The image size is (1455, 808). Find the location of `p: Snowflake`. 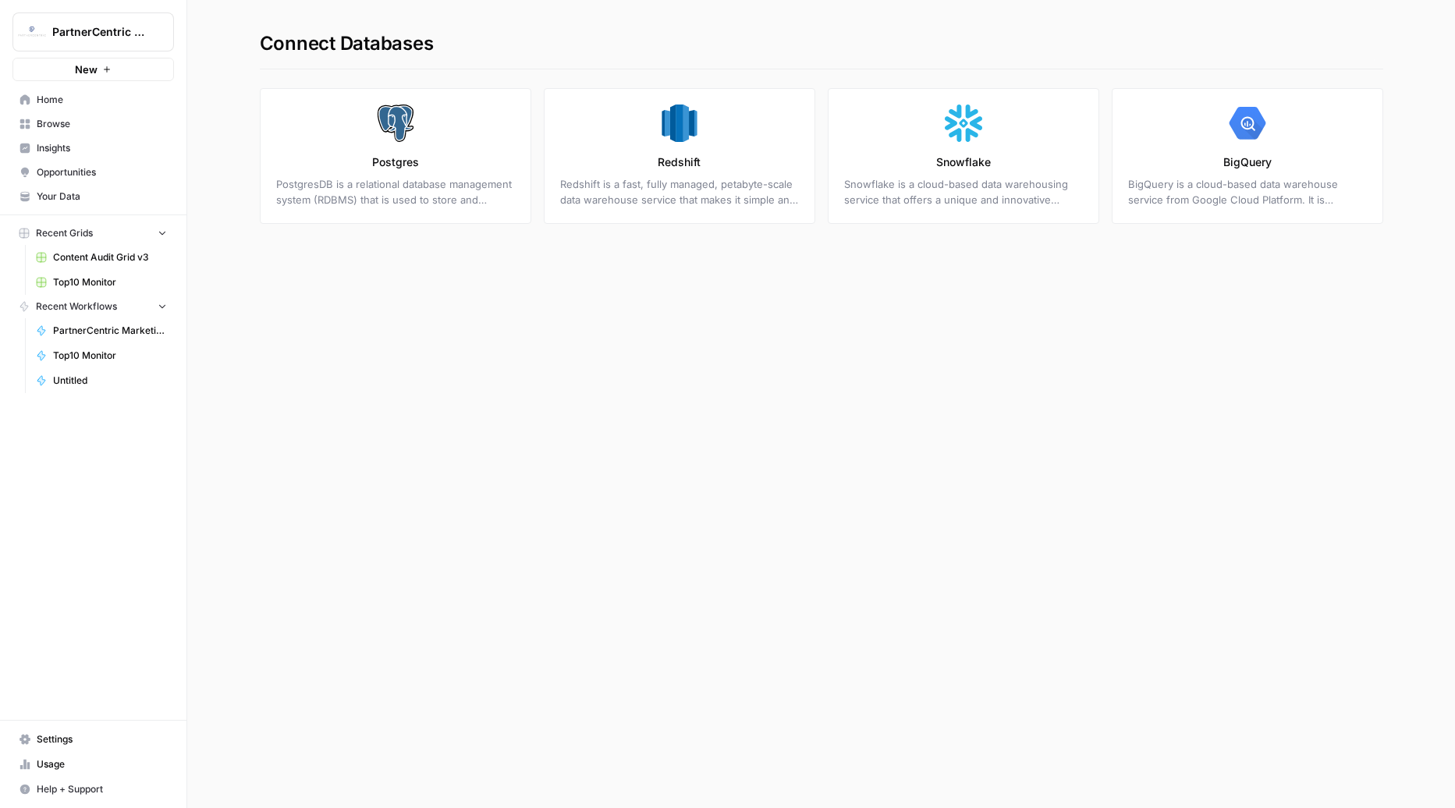

p: Snowflake is located at coordinates (964, 162).